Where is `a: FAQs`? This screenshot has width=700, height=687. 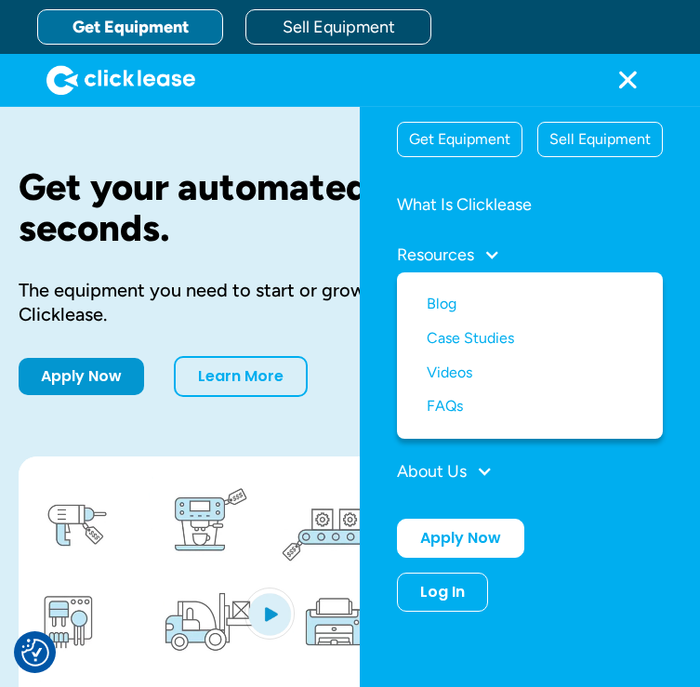
a: FAQs is located at coordinates (530, 406).